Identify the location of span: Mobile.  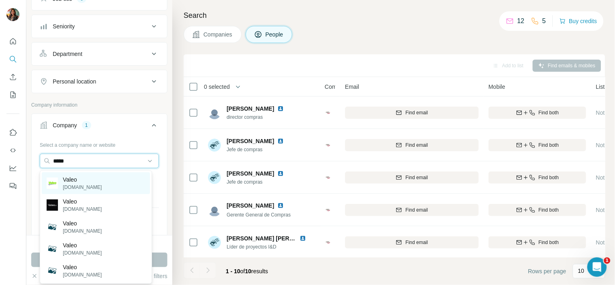
(496, 87).